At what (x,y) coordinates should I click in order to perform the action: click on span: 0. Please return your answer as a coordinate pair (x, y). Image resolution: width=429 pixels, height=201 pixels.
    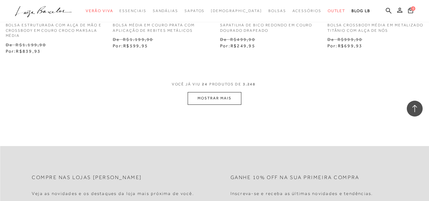
    Looking at the image, I should click on (413, 9).